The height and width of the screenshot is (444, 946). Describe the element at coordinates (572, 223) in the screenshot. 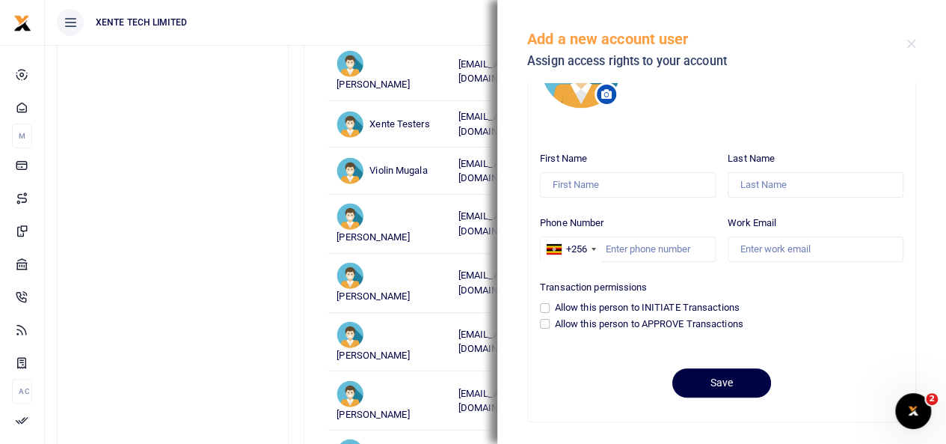

I see `label: Phone Number` at that location.